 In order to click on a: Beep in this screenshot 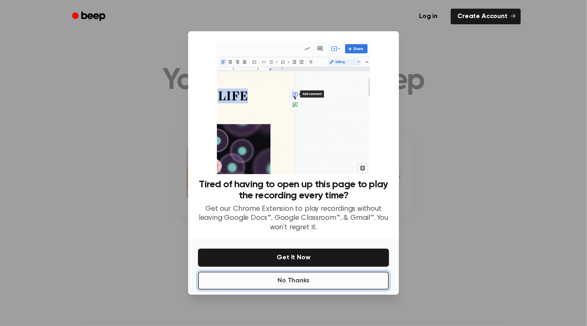, I will do `click(89, 16)`.